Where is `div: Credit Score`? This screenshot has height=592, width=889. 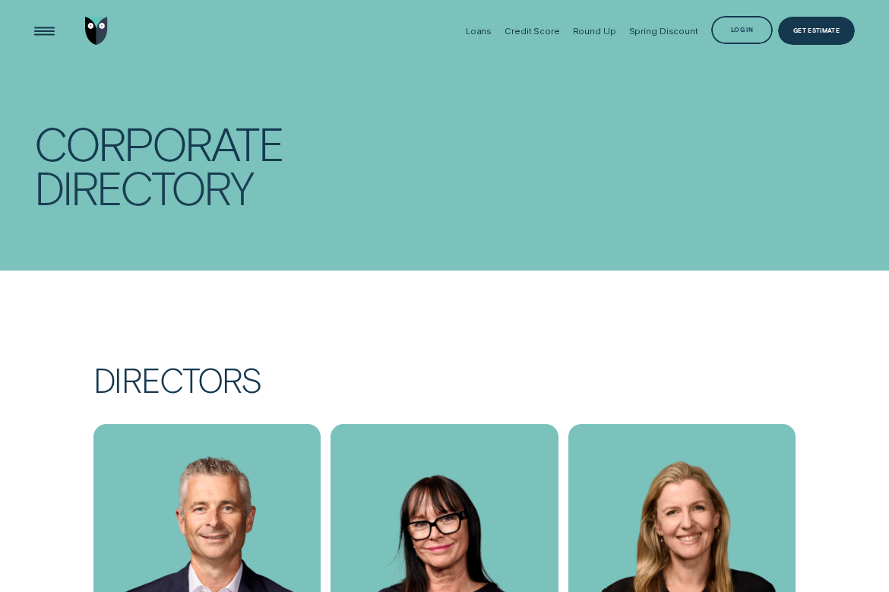 div: Credit Score is located at coordinates (532, 31).